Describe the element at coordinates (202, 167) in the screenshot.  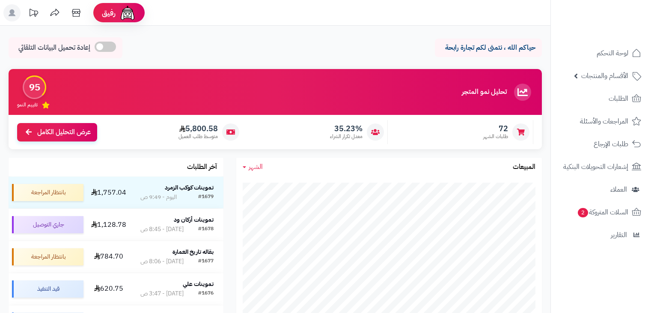
I see `h3: آخر الطلبات` at that location.